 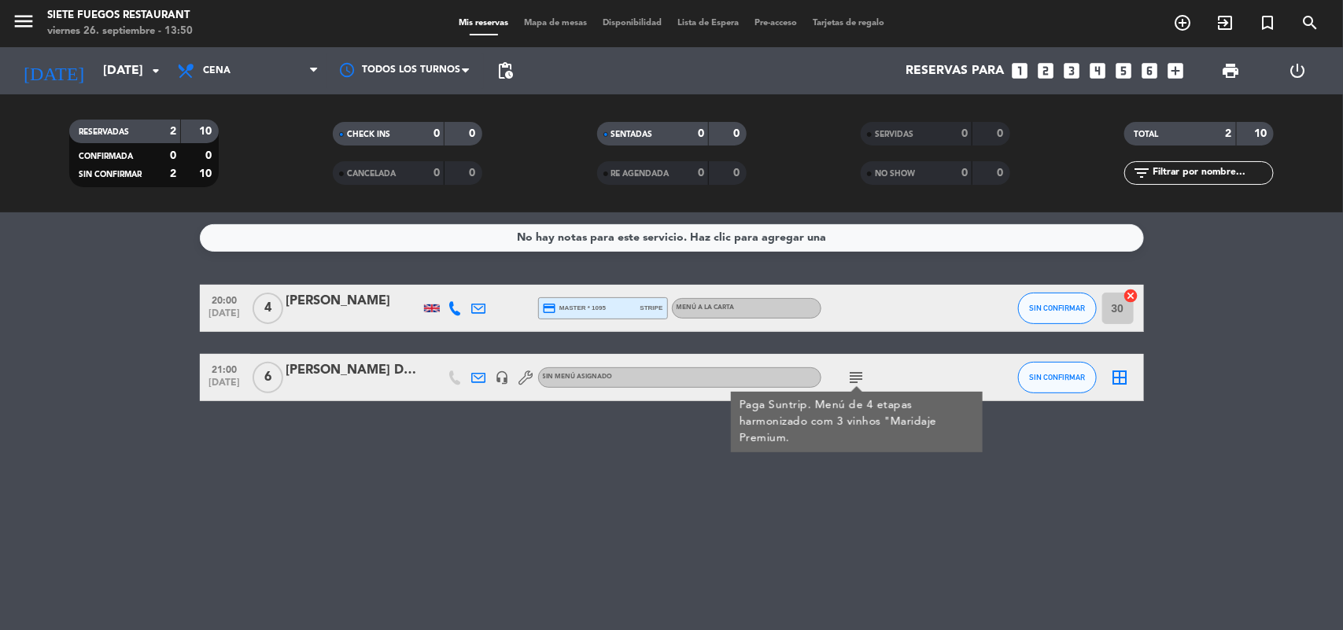 What do you see at coordinates (894, 135) in the screenshot?
I see `span: SERVIDAS` at bounding box center [894, 135].